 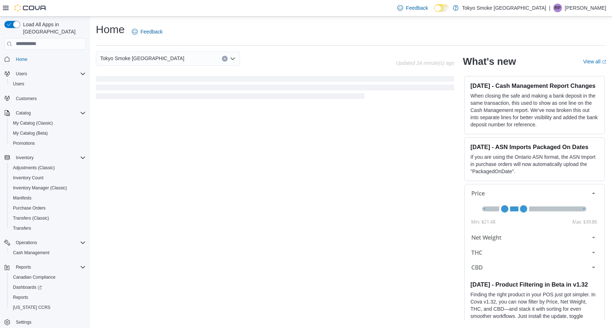 I want to click on a: My Catalog (Classic), so click(x=33, y=123).